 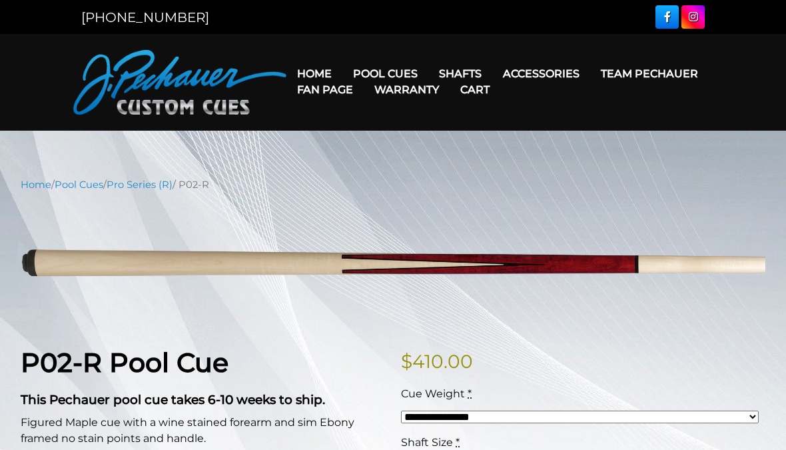 What do you see at coordinates (325, 89) in the screenshot?
I see `a: Fan Page` at bounding box center [325, 89].